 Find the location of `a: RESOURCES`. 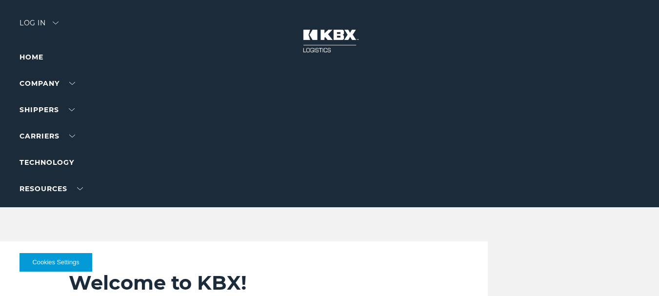

a: RESOURCES is located at coordinates (51, 189).